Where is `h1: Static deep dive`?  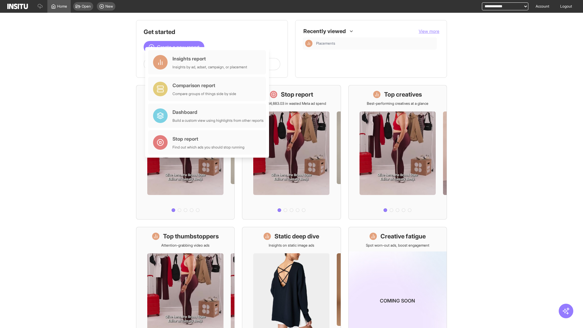 h1: Static deep dive is located at coordinates (297, 236).